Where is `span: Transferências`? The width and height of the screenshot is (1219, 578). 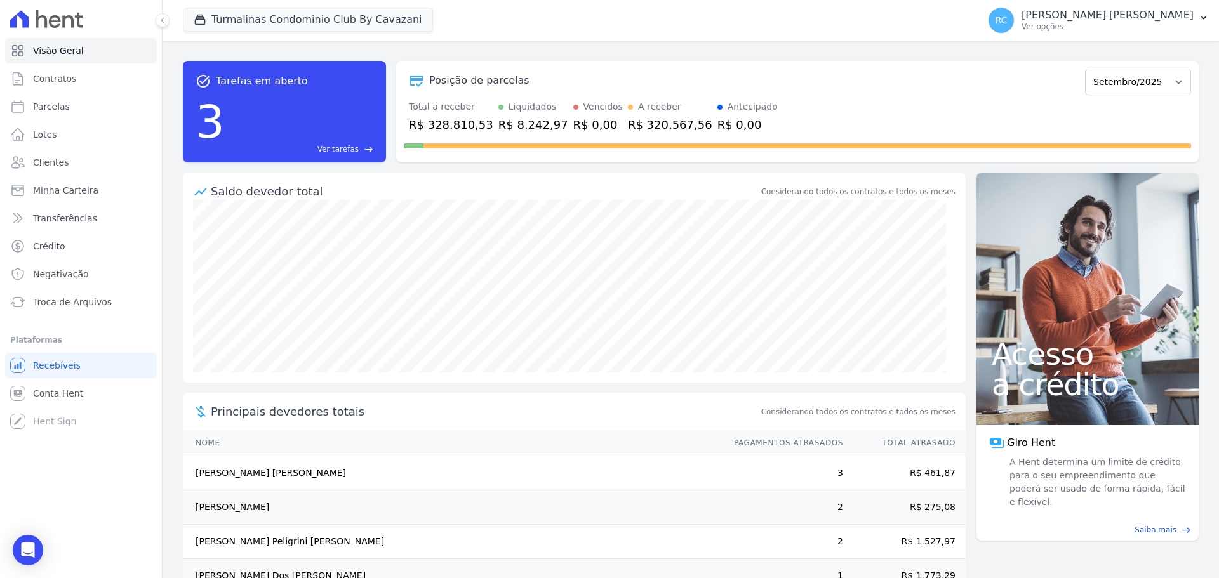 span: Transferências is located at coordinates (65, 218).